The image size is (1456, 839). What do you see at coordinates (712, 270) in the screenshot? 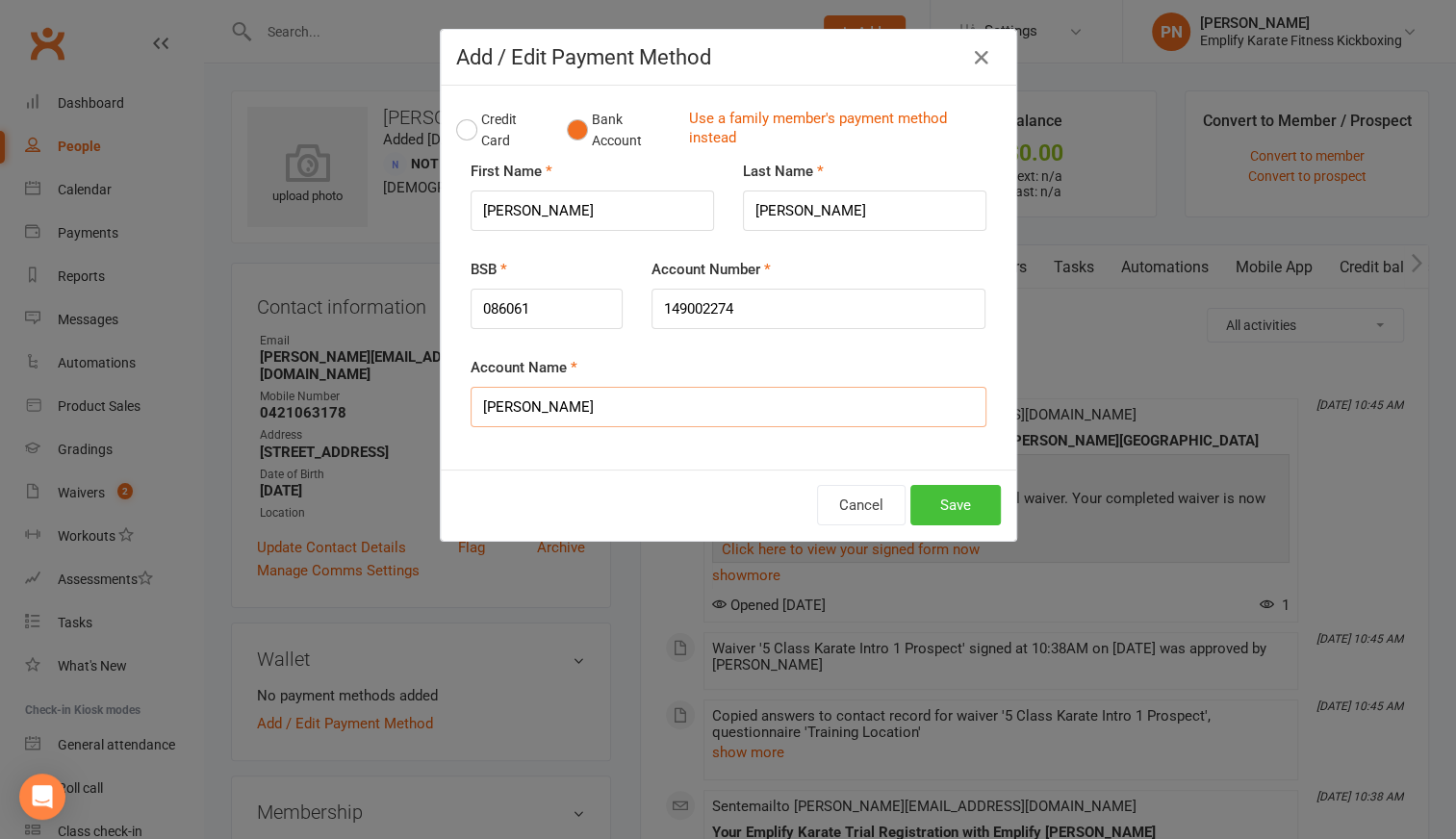
I see `label: Account Number` at bounding box center [712, 270].